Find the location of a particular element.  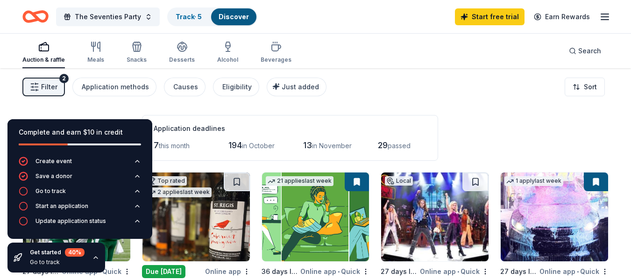

div: 2 applies last week is located at coordinates (179, 192).